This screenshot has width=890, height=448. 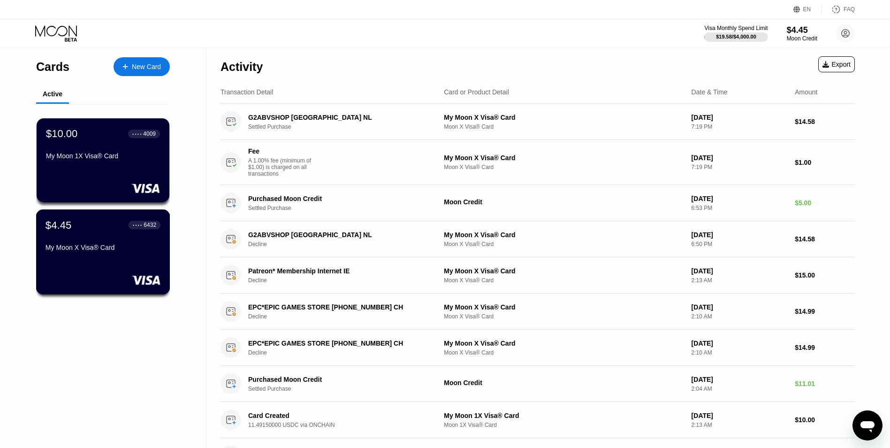 What do you see at coordinates (825, 203) in the screenshot?
I see `div: $5.00` at bounding box center [825, 203].